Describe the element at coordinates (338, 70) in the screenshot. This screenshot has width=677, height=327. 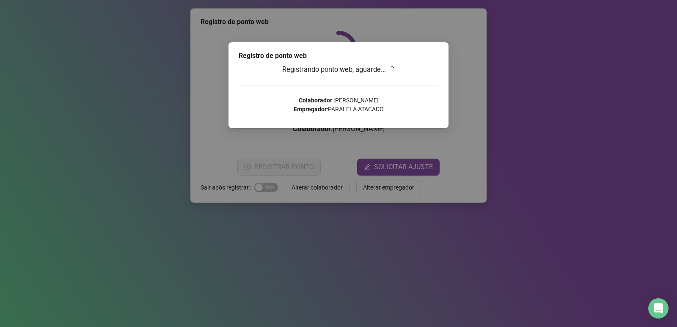
I see `h3: Registrando ponto web, aguarde...` at that location.